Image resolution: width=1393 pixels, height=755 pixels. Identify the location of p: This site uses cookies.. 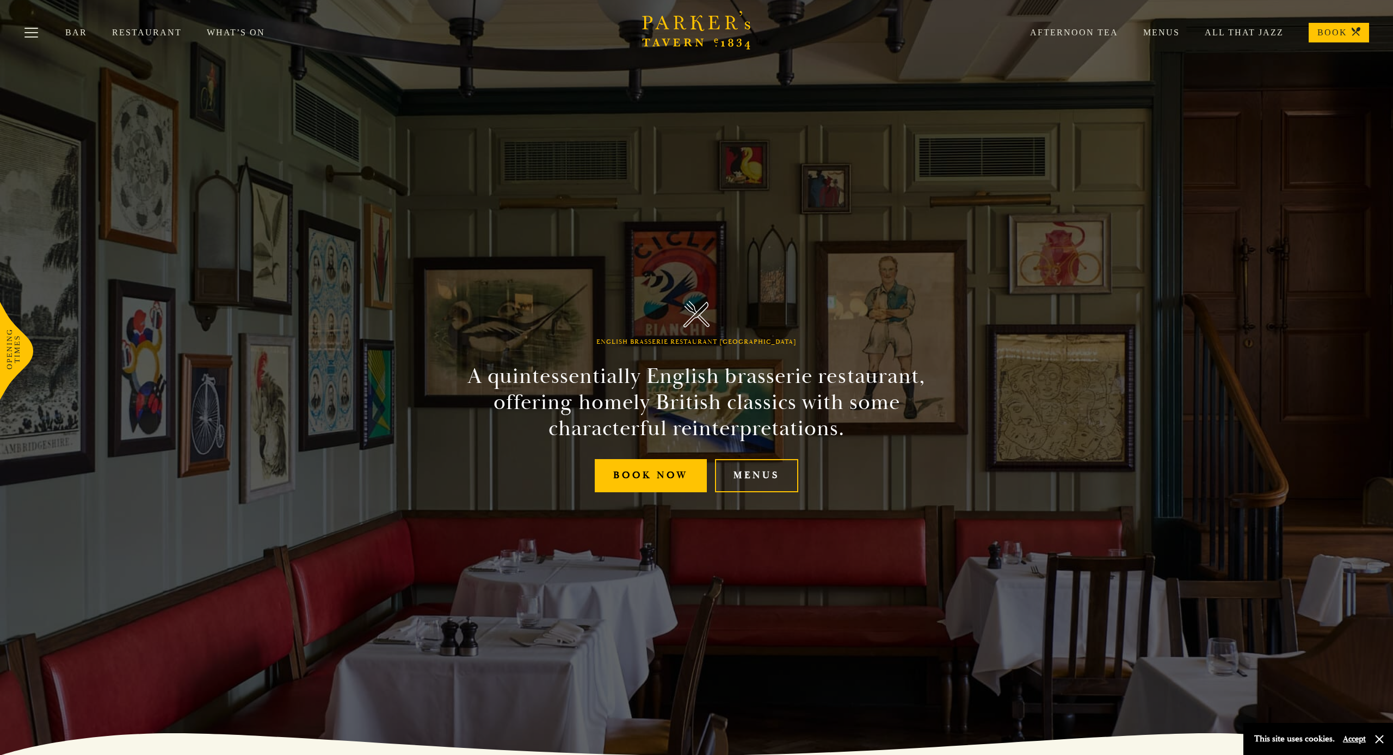
(1295, 739).